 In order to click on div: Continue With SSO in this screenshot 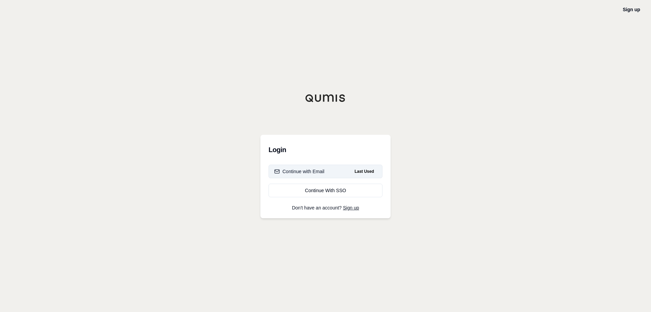, I will do `click(325, 190)`.